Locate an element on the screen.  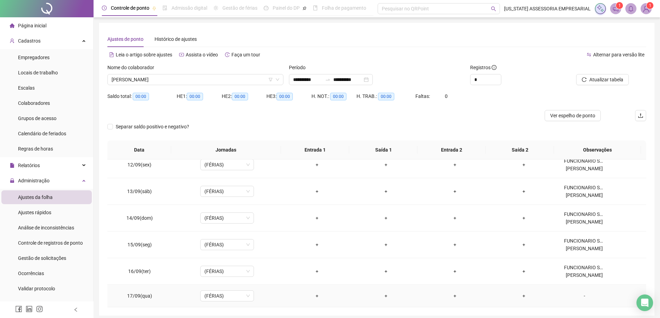
span: Separar saldo positivo e negativo? is located at coordinates (152, 127).